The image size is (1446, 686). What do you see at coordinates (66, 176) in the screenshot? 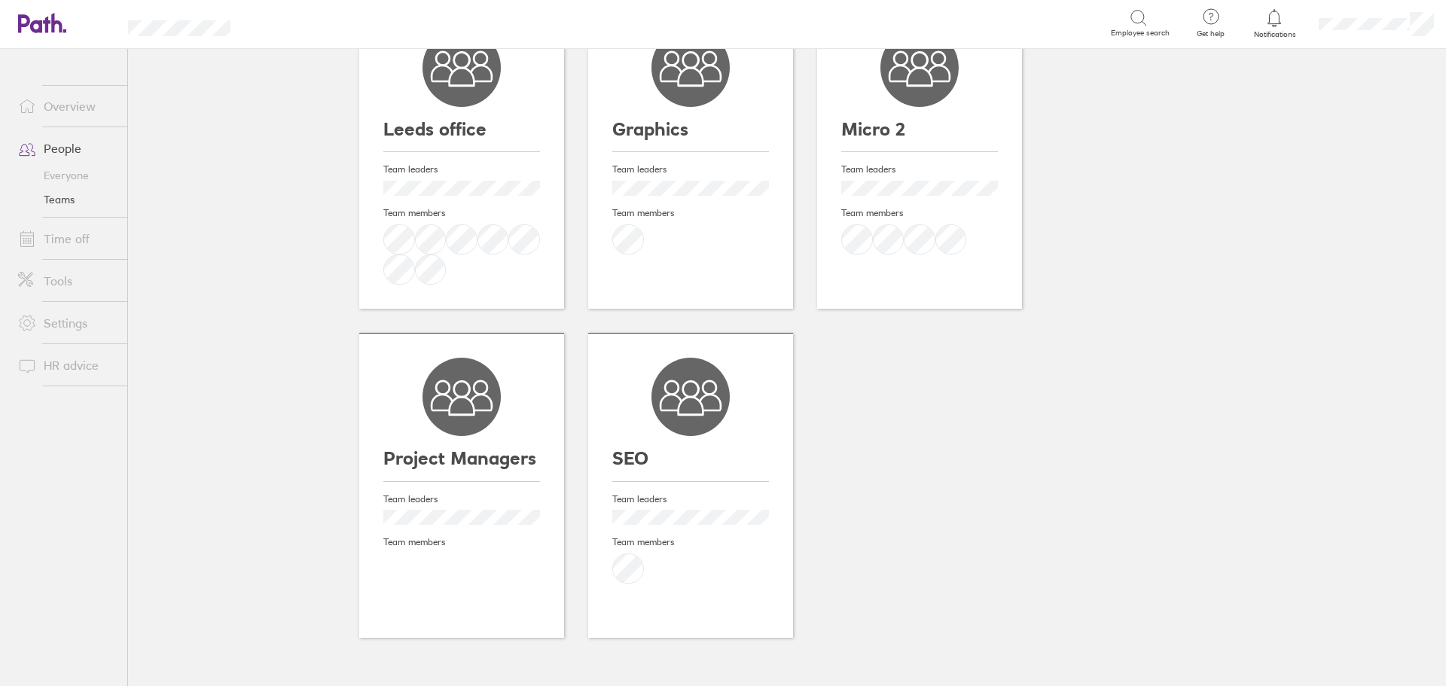
I see `a: Everyone` at bounding box center [66, 176].